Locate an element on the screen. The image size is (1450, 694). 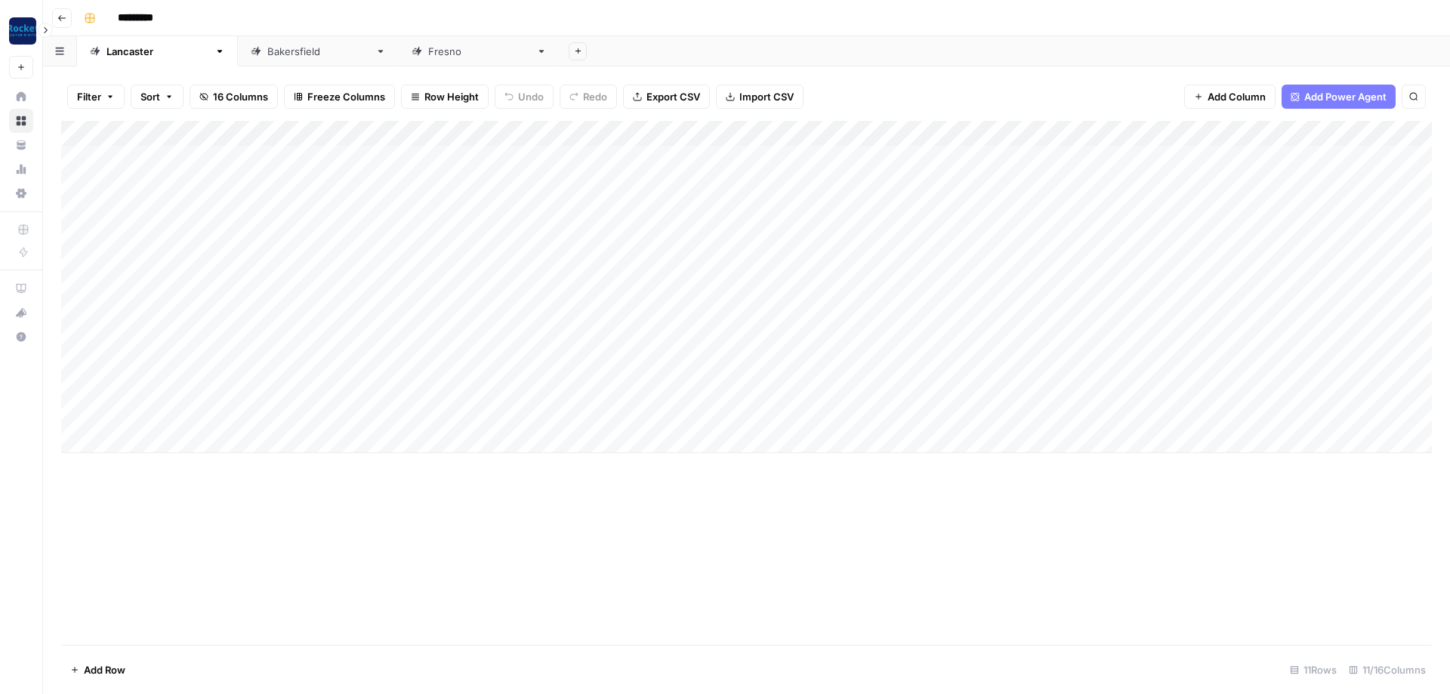
button: Add Column is located at coordinates (1229, 97).